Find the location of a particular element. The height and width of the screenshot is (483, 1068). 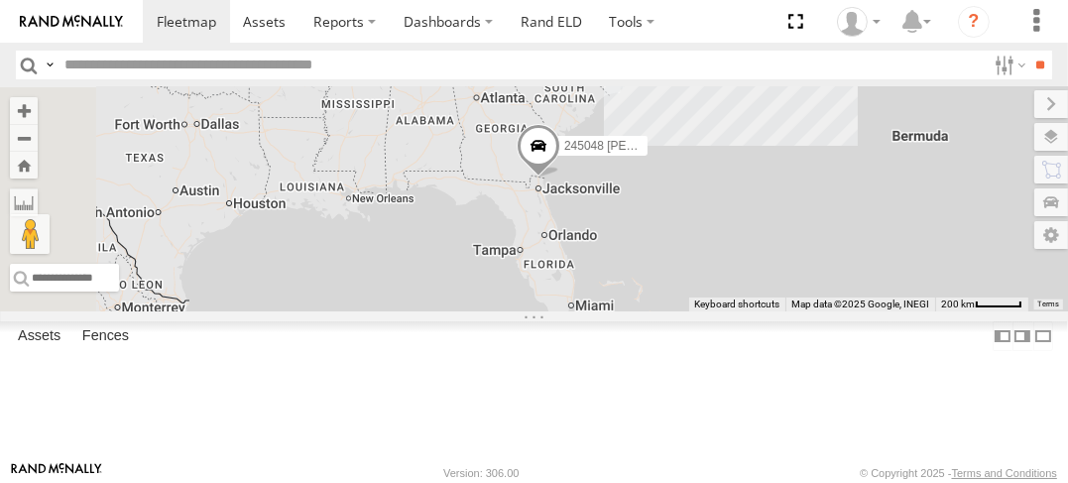

button: Zoom Home is located at coordinates (24, 165).